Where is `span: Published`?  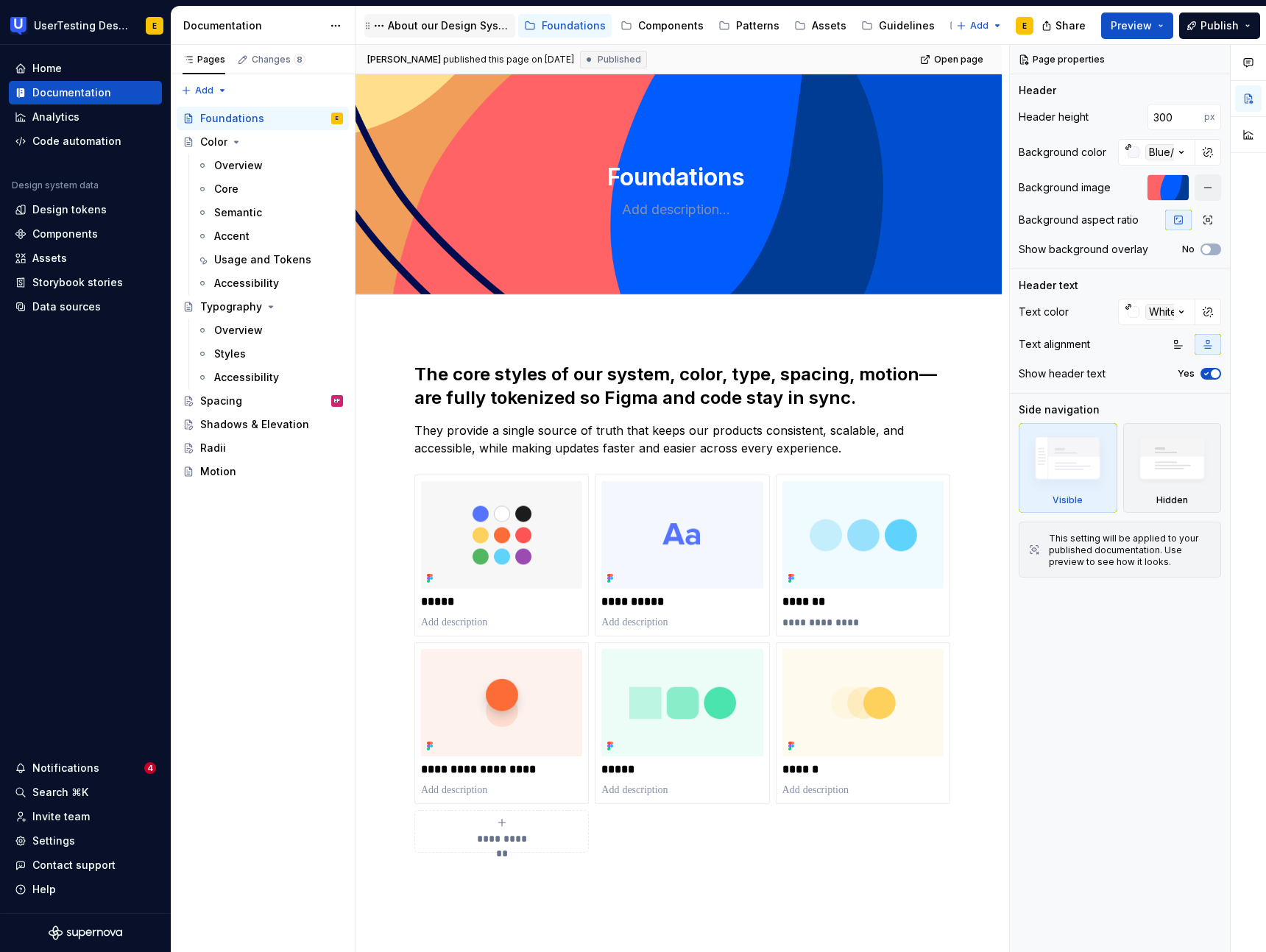
span: Published is located at coordinates (618, 59).